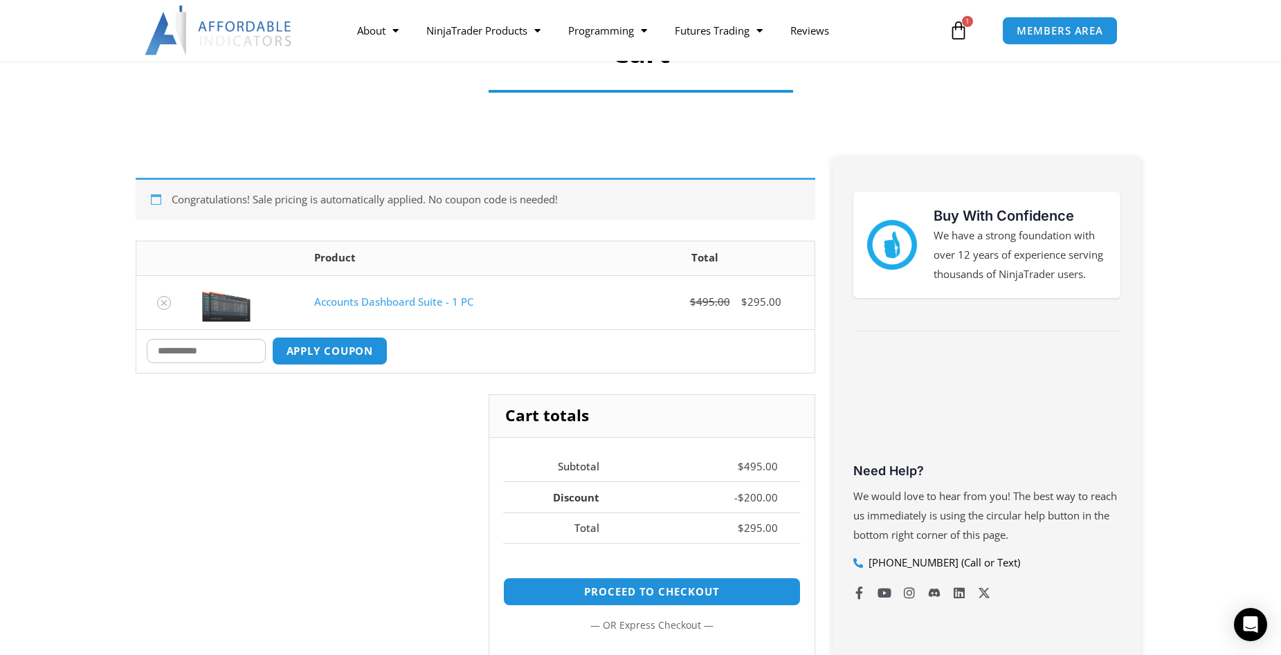 This screenshot has height=655, width=1281. Describe the element at coordinates (449, 258) in the screenshot. I see `th: Product` at that location.